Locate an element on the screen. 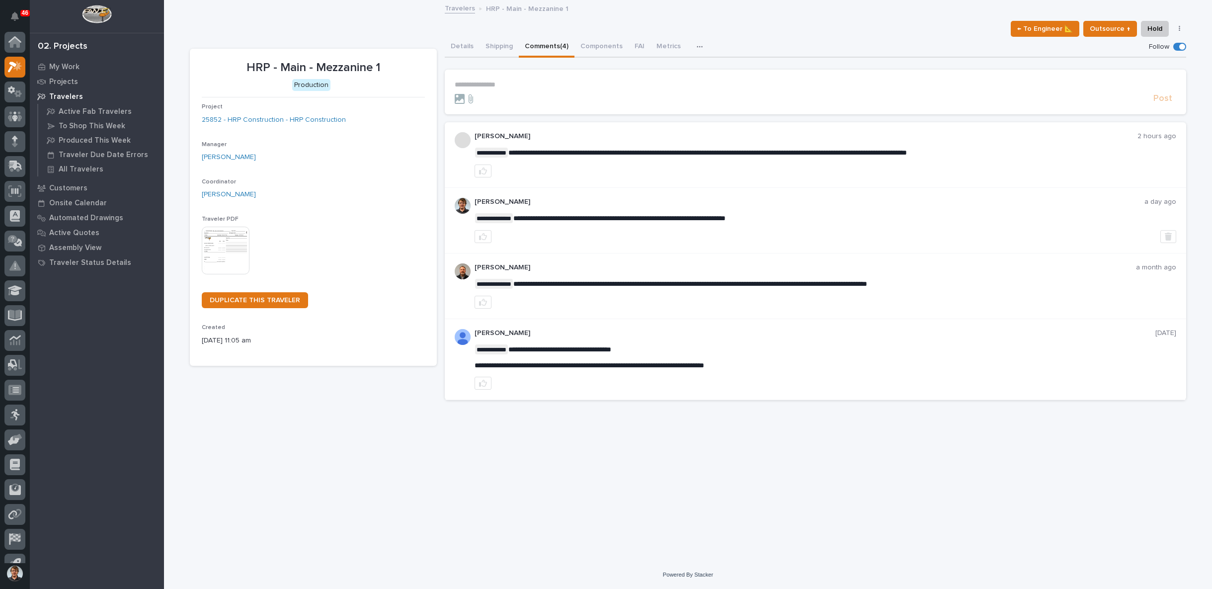 Image resolution: width=1212 pixels, height=589 pixels. a: Traveler Due Date Errors is located at coordinates (101, 155).